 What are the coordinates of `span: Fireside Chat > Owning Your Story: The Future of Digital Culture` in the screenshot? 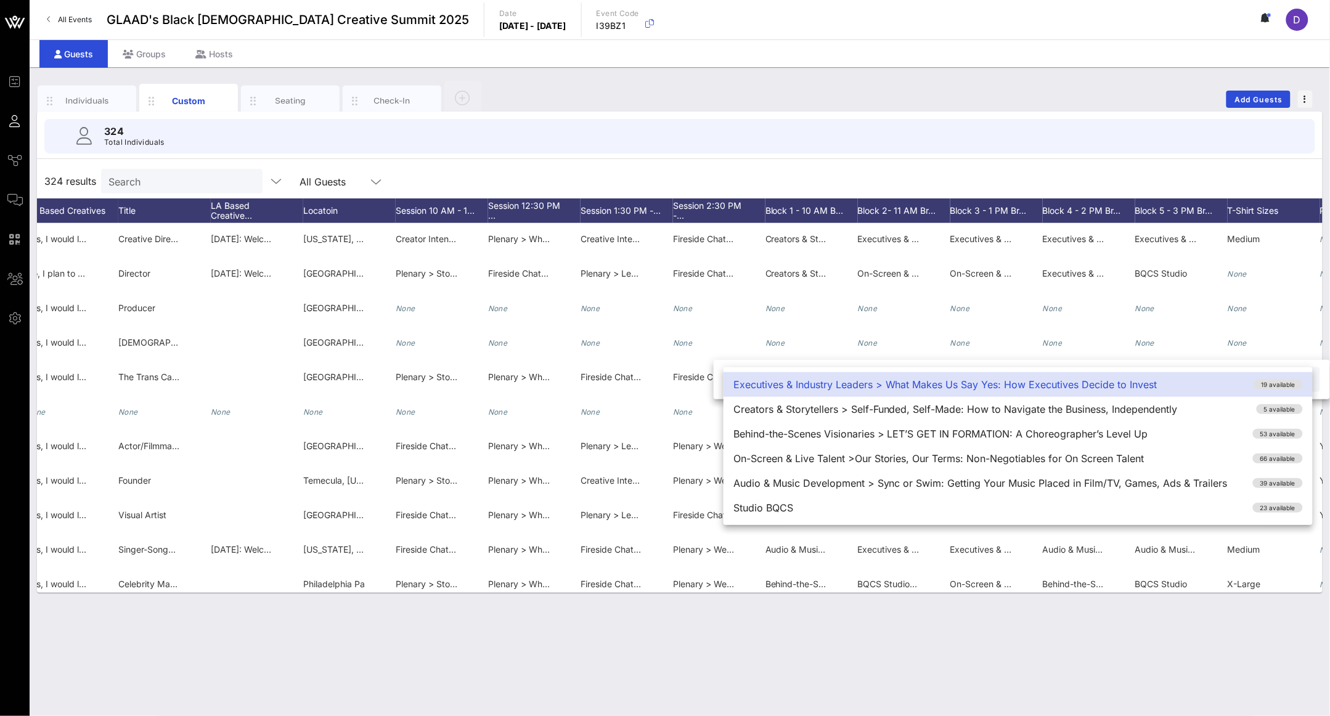 It's located at (709, 377).